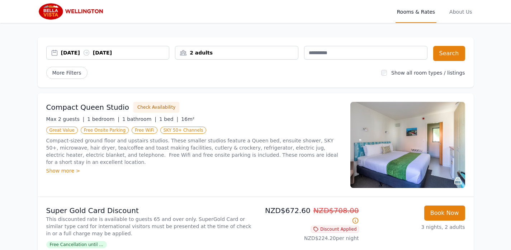 Image resolution: width=511 pixels, height=250 pixels. I want to click on span: NZD$708.00, so click(336, 210).